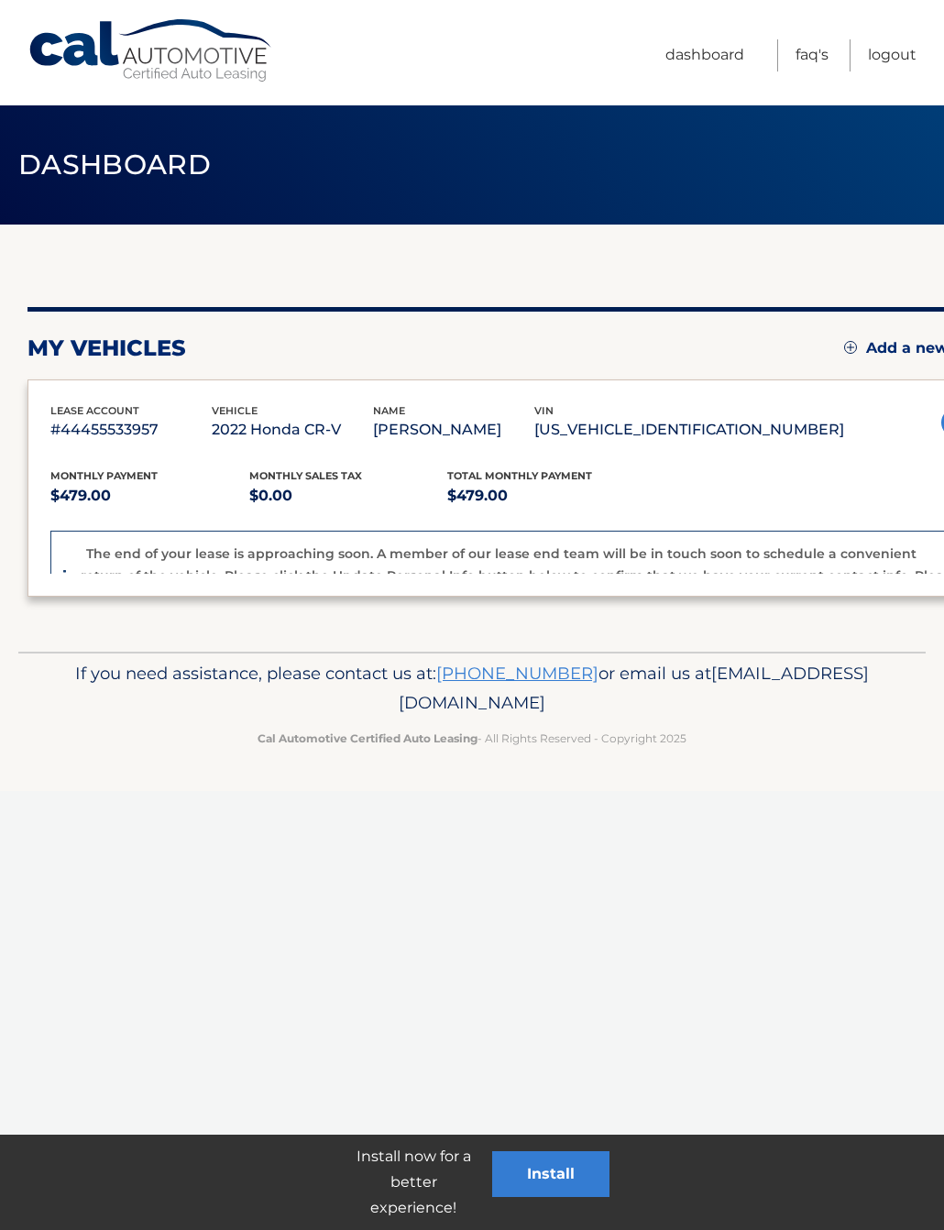  I want to click on span: Total Monthly Payment, so click(520, 476).